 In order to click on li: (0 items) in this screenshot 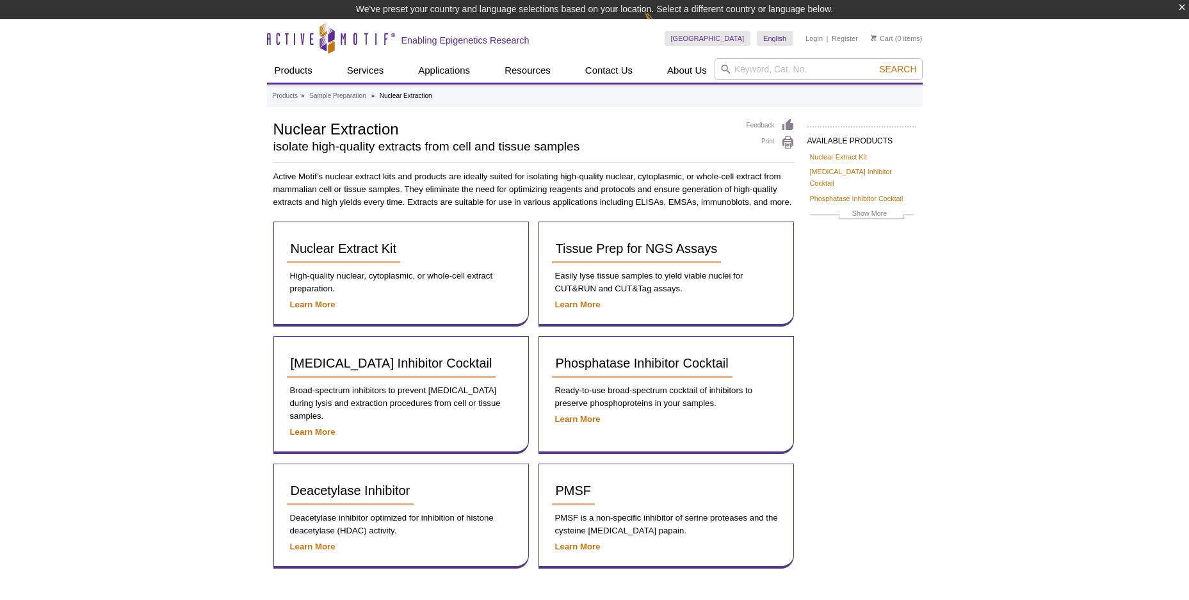, I will do `click(896, 38)`.